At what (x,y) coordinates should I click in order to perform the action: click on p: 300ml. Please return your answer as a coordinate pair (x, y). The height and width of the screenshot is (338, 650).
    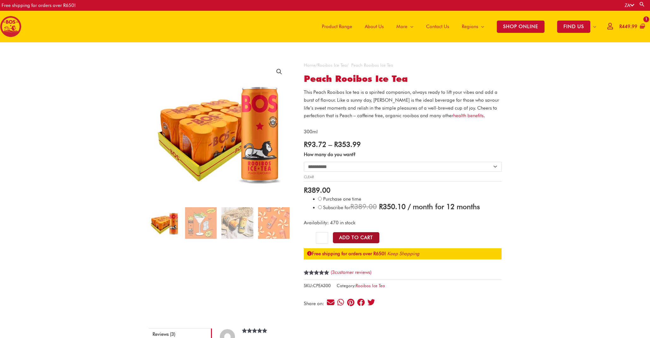
    Looking at the image, I should click on (403, 132).